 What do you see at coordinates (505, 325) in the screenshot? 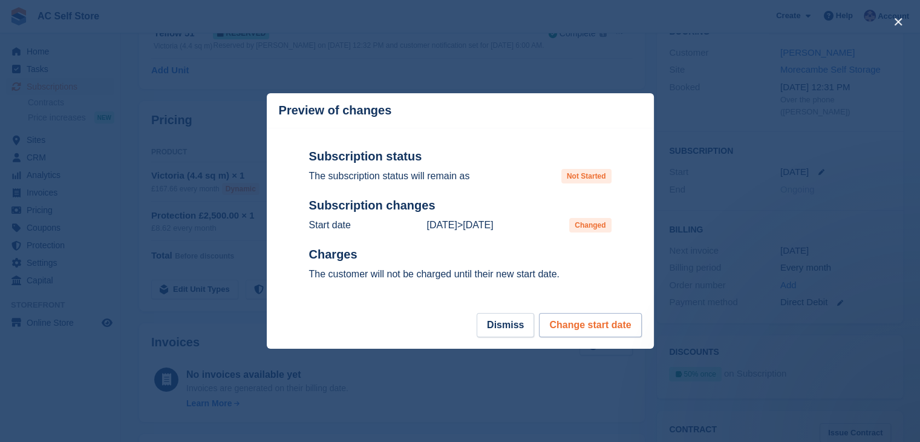
I see `button: Dismiss` at bounding box center [505, 325].